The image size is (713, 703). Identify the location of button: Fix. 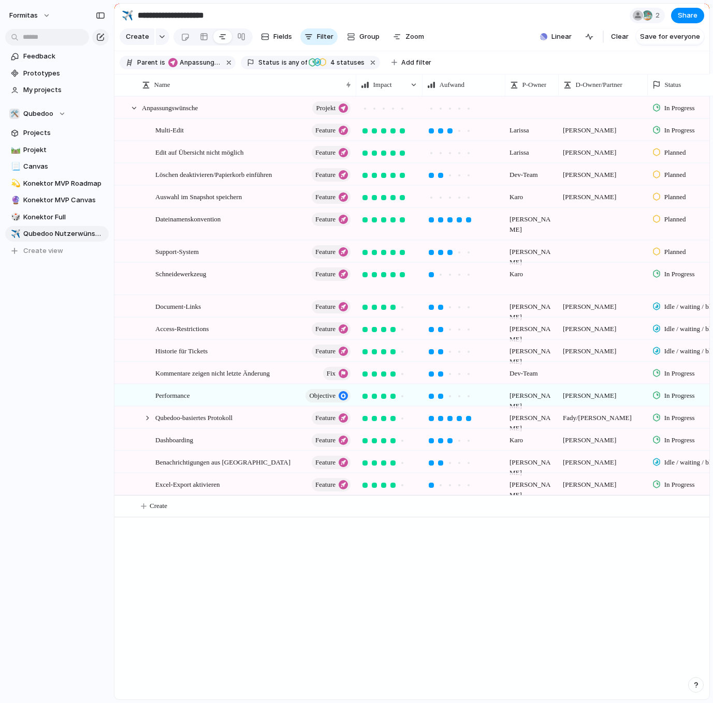
(336, 374).